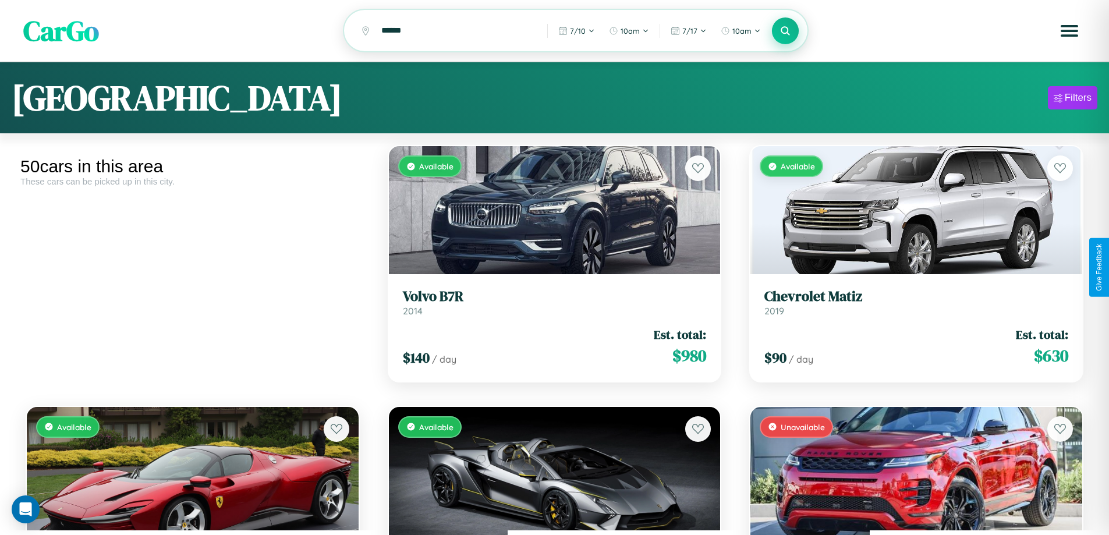 The image size is (1109, 535). What do you see at coordinates (26, 509) in the screenshot?
I see `div: Open Intercom Messenger` at bounding box center [26, 509].